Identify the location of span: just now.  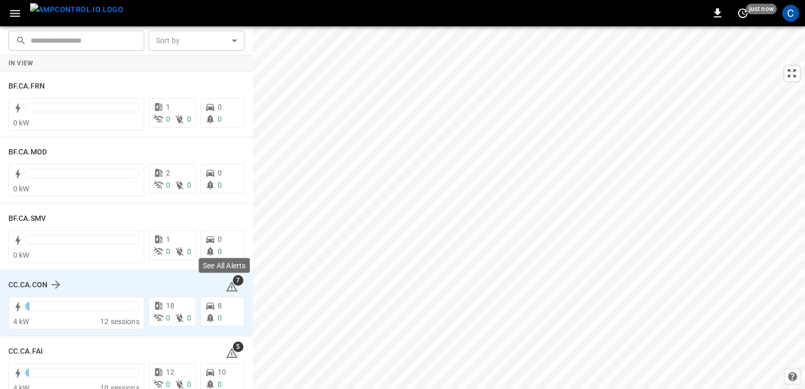
(761, 9).